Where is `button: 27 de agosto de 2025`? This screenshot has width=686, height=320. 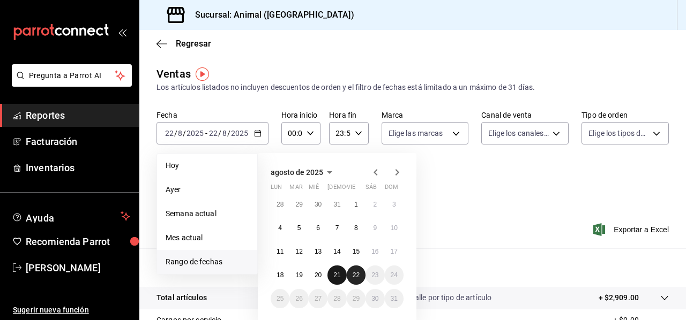
button: 27 de agosto de 2025 is located at coordinates (318, 299).